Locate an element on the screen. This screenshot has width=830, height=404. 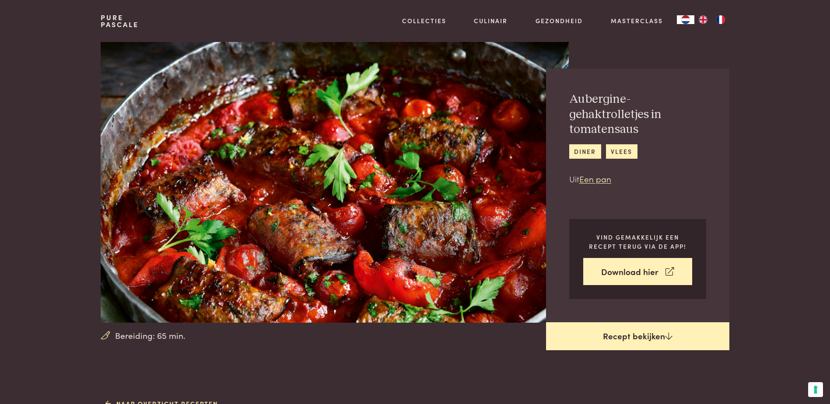
ul: Language list is located at coordinates (712, 20).